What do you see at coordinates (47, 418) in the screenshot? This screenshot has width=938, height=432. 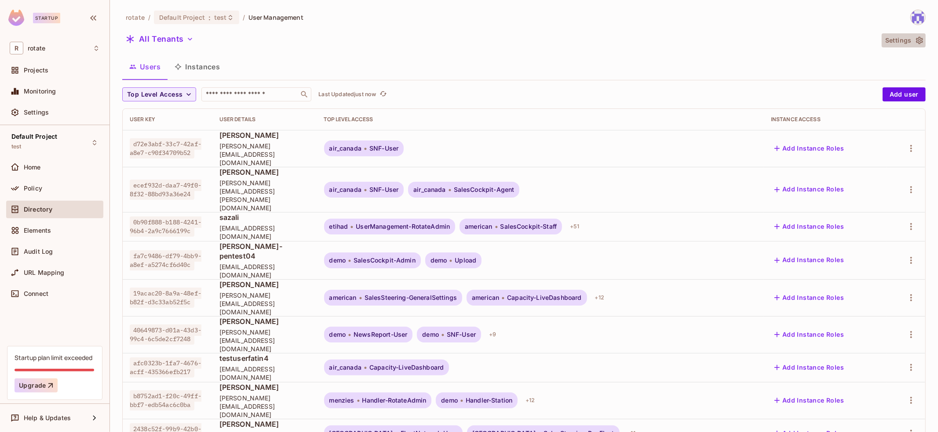 I see `span: Help & Updates` at bounding box center [47, 418].